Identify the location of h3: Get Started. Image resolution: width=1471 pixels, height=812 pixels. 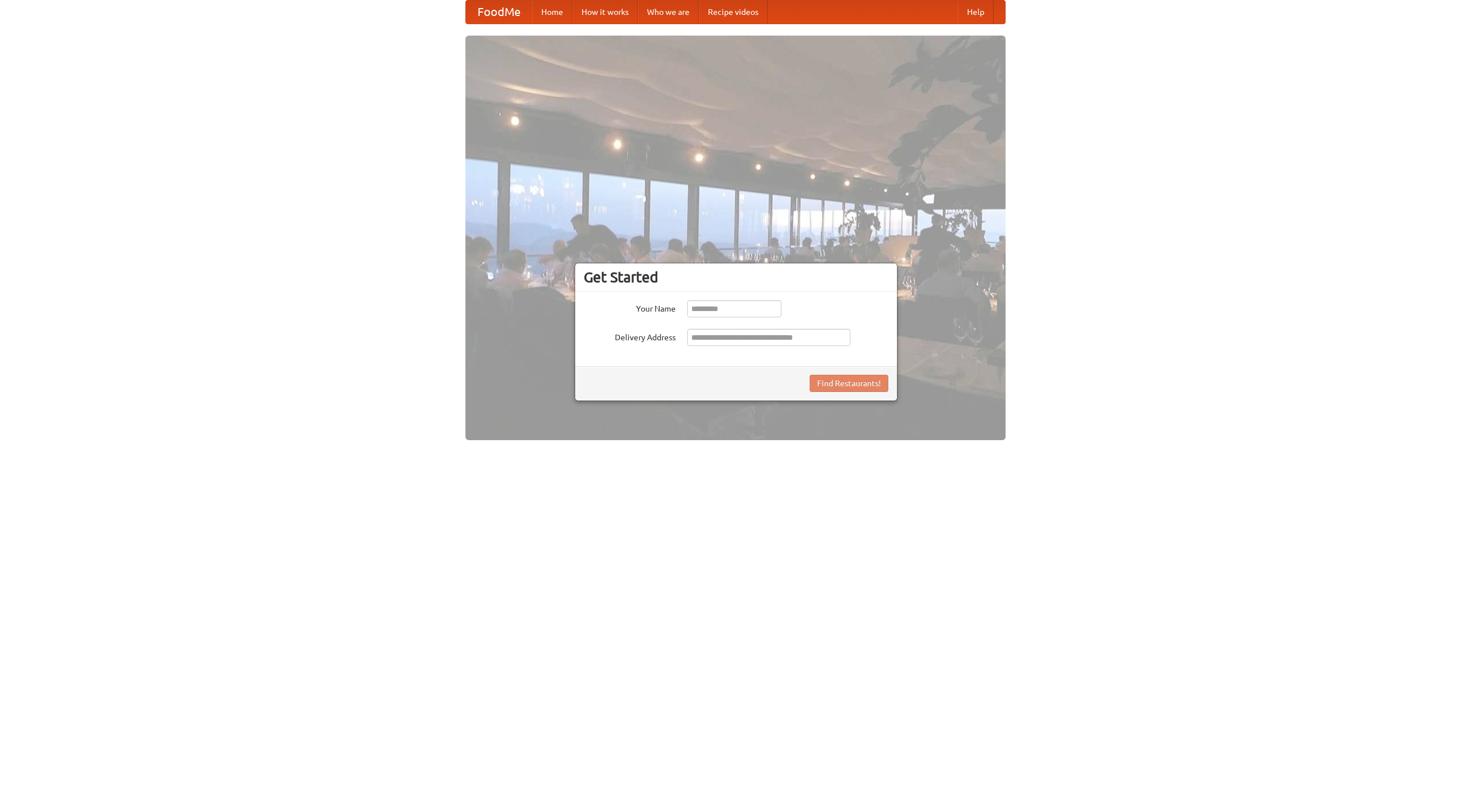
(736, 278).